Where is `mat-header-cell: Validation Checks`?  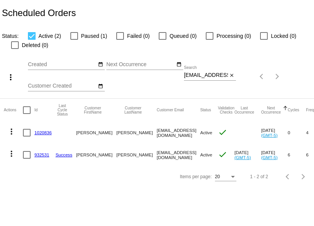 mat-header-cell: Validation Checks is located at coordinates (226, 110).